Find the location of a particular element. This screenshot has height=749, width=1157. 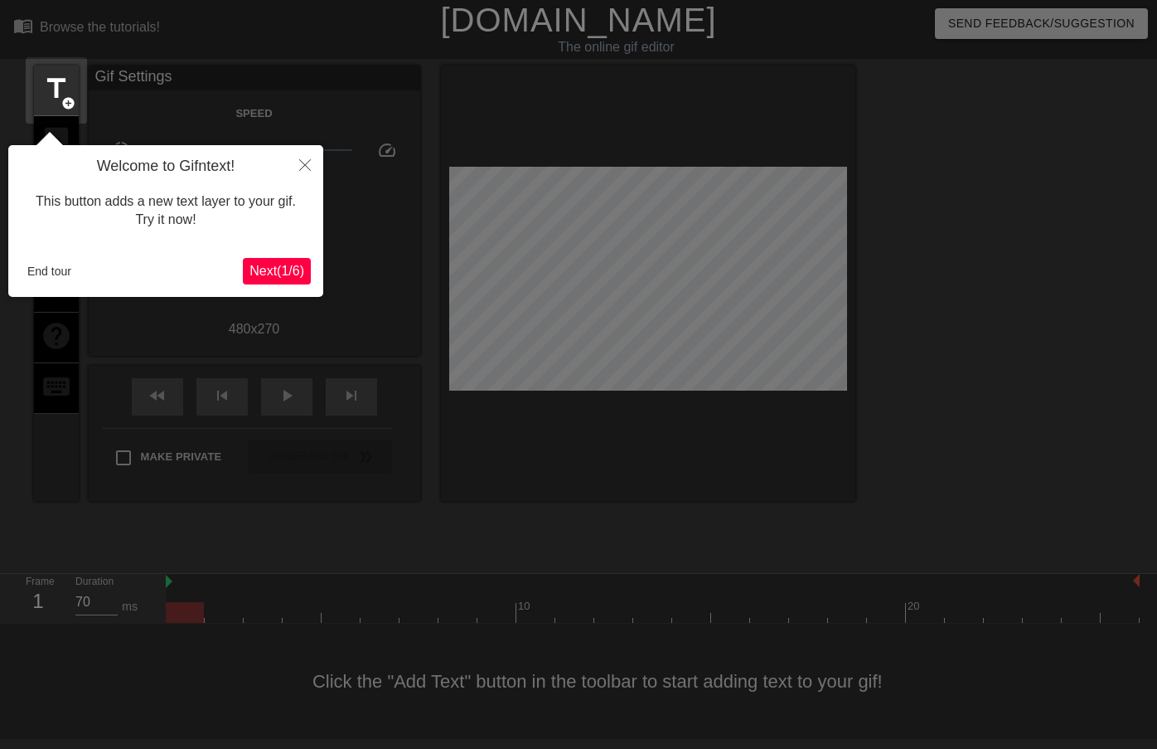

button: Next is located at coordinates (277, 271).